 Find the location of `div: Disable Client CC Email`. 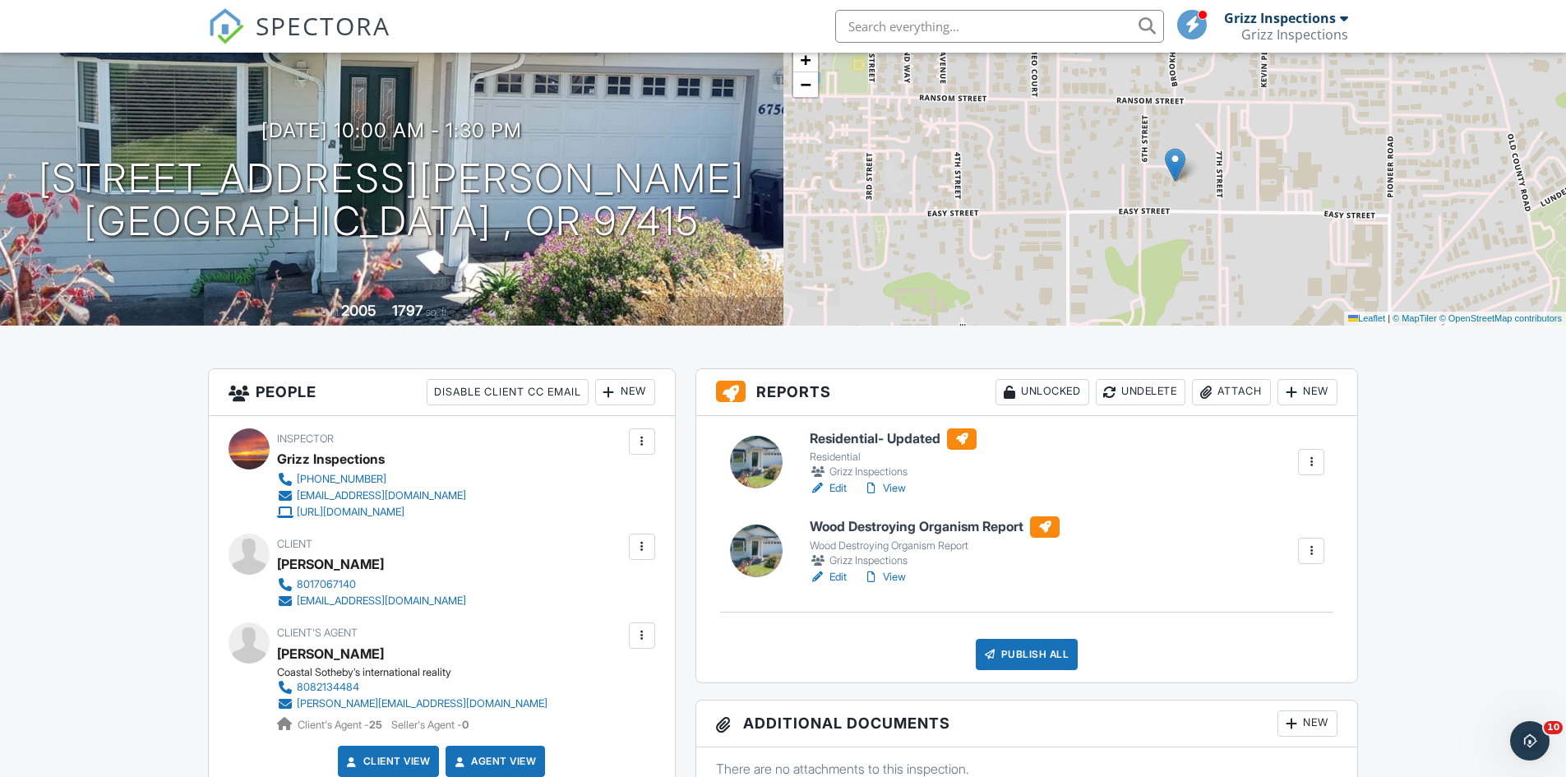

div: Disable Client CC Email is located at coordinates (507, 392).